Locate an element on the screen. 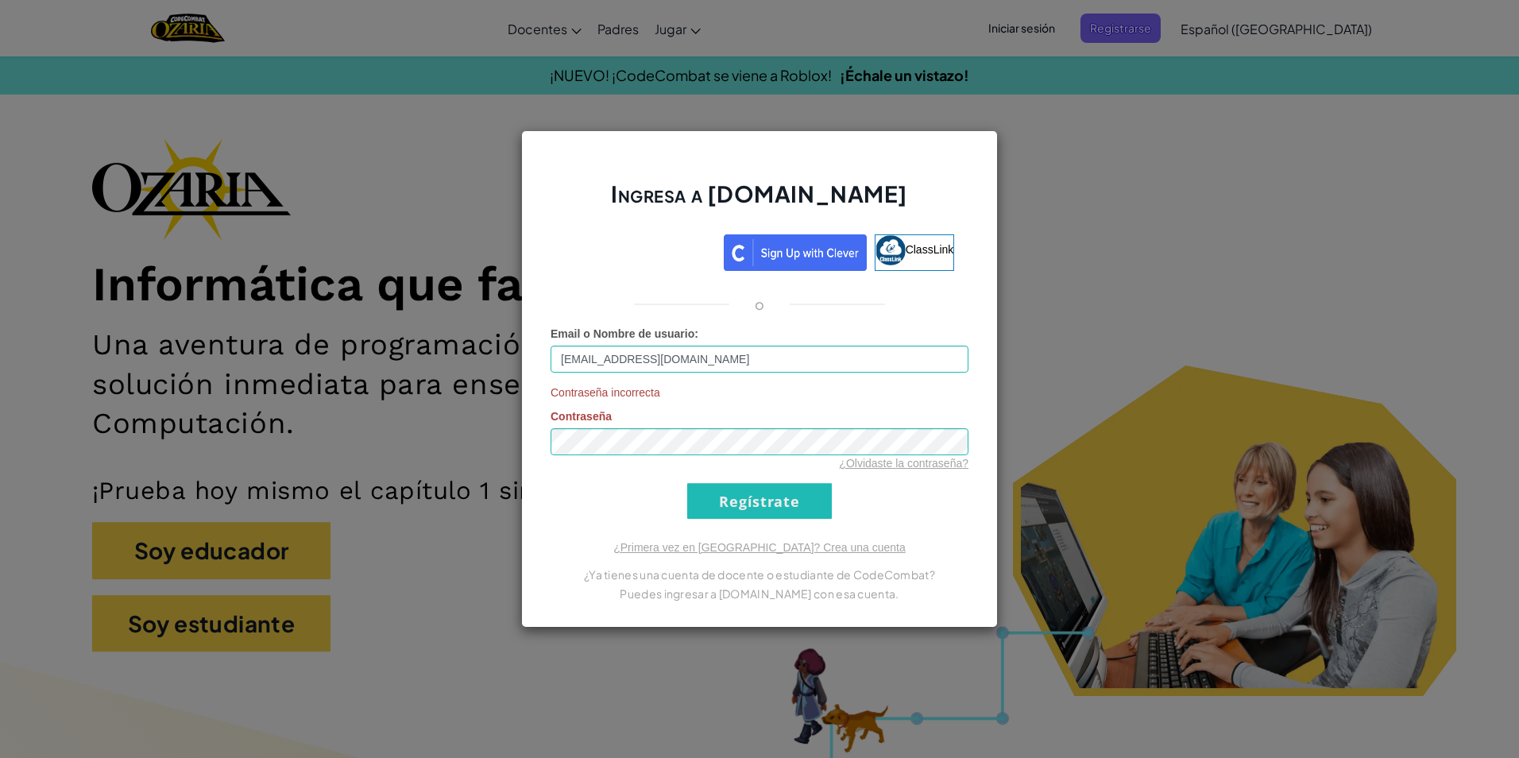 The height and width of the screenshot is (758, 1519). img: clever_sso_button@2x.png is located at coordinates (795, 253).